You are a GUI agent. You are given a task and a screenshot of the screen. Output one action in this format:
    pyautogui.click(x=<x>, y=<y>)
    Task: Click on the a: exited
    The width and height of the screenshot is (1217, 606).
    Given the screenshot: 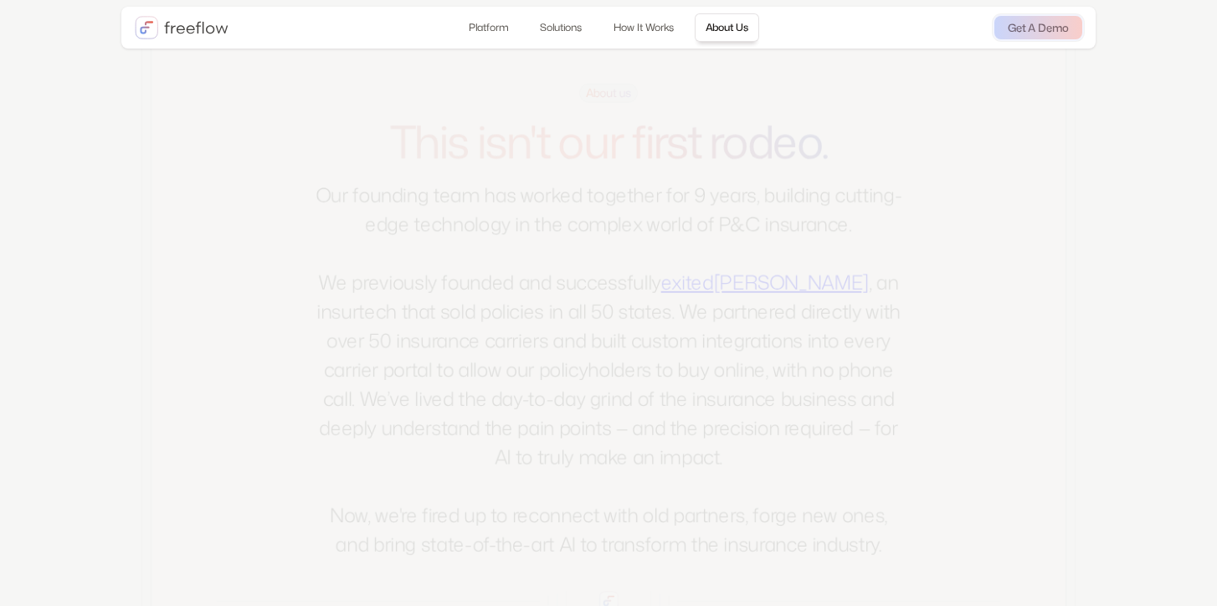 What is the action you would take?
    pyautogui.click(x=687, y=282)
    